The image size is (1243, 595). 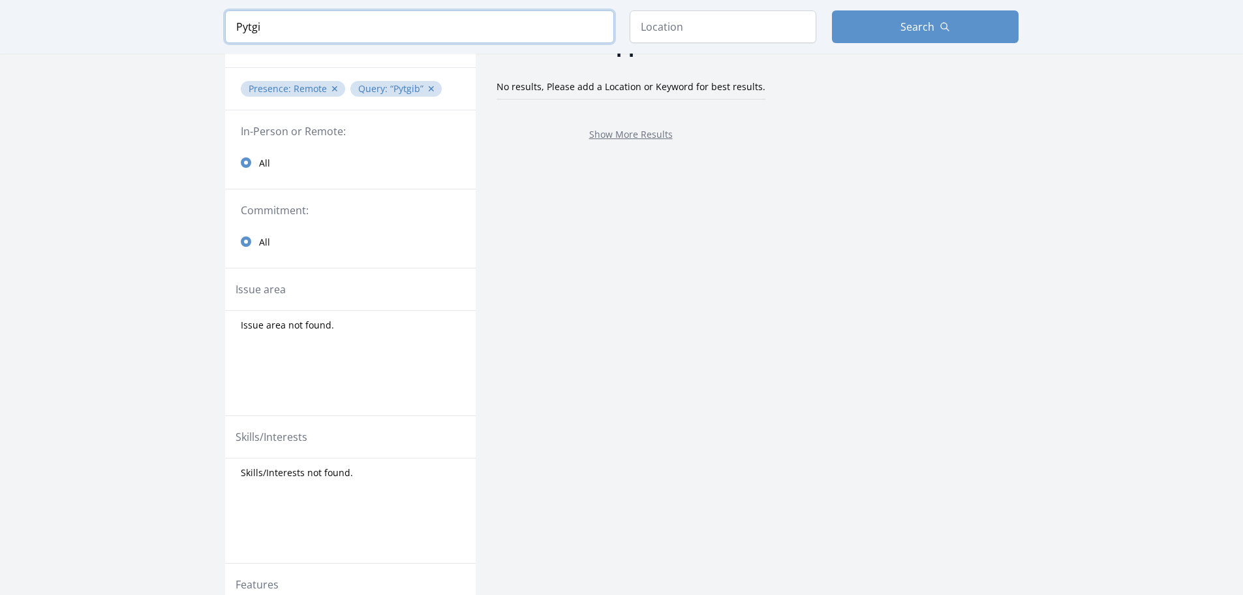 I want to click on span: Remote, so click(x=310, y=88).